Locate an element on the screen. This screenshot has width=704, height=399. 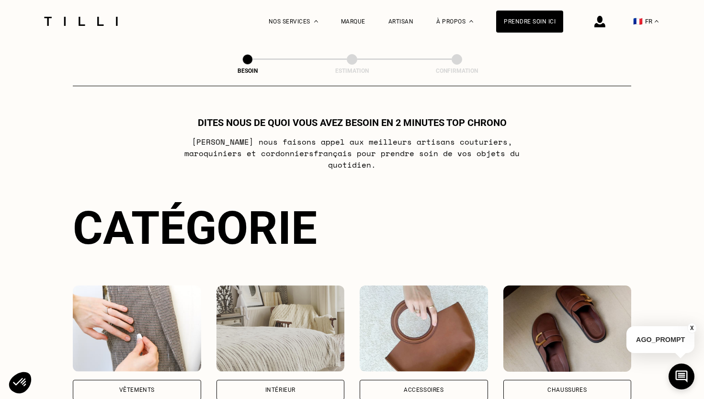
p: AGO_PROMPT is located at coordinates (661, 340).